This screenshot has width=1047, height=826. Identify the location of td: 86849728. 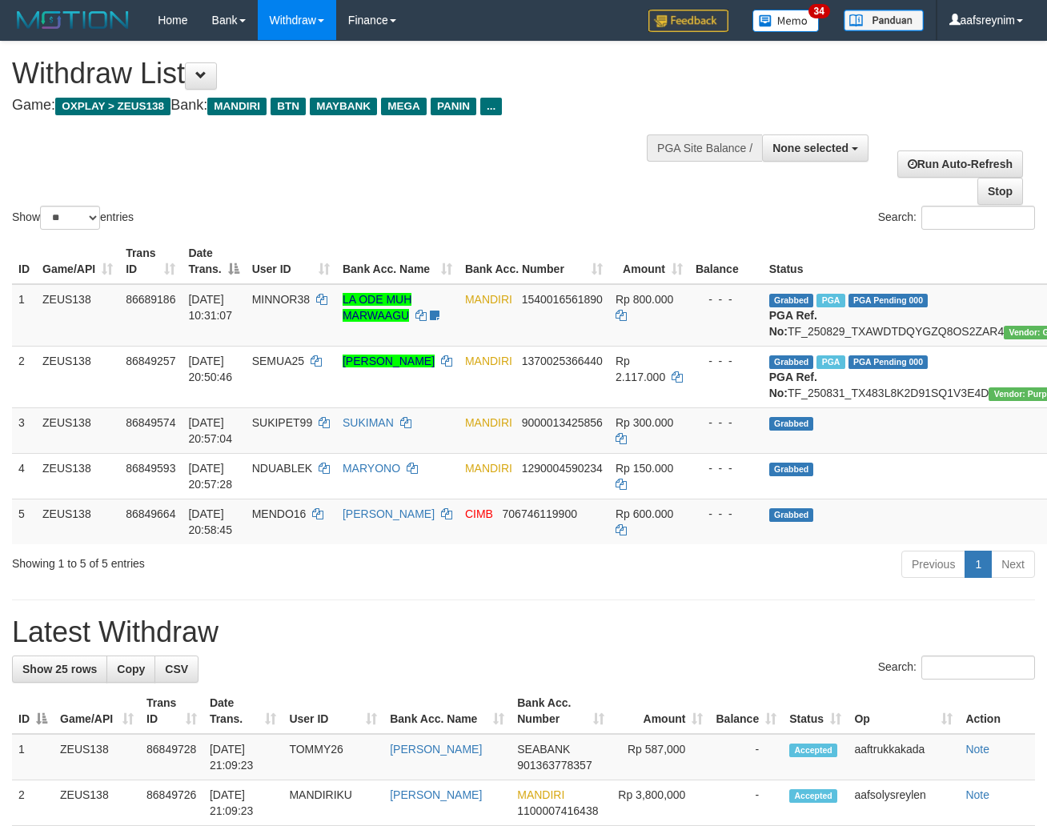
(171, 757).